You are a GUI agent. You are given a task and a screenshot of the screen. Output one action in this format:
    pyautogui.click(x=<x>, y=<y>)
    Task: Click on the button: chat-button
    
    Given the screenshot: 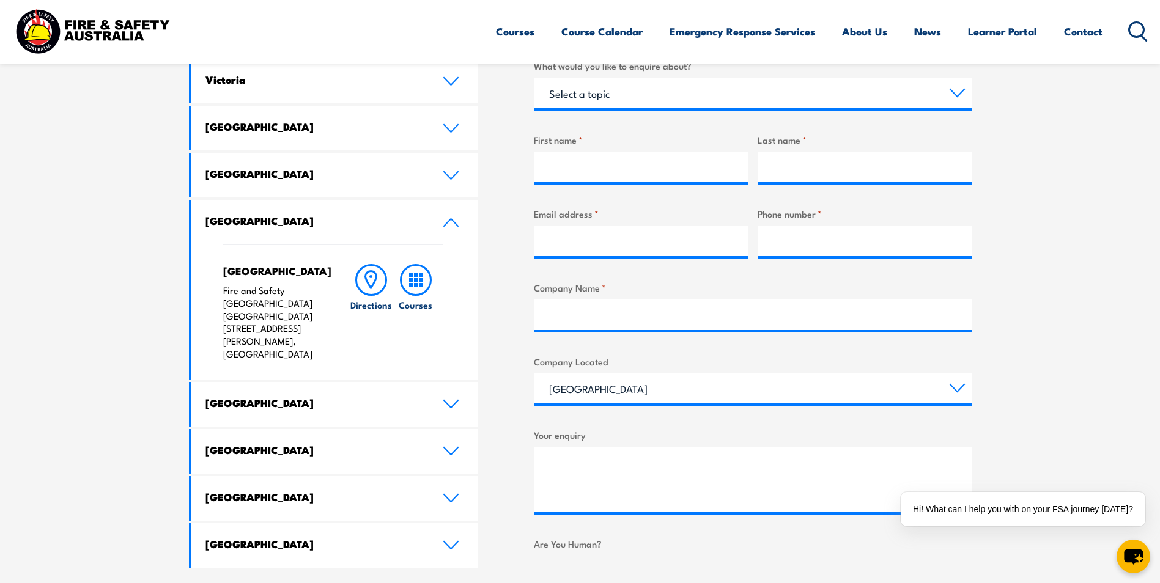 What is the action you would take?
    pyautogui.click(x=1133, y=556)
    